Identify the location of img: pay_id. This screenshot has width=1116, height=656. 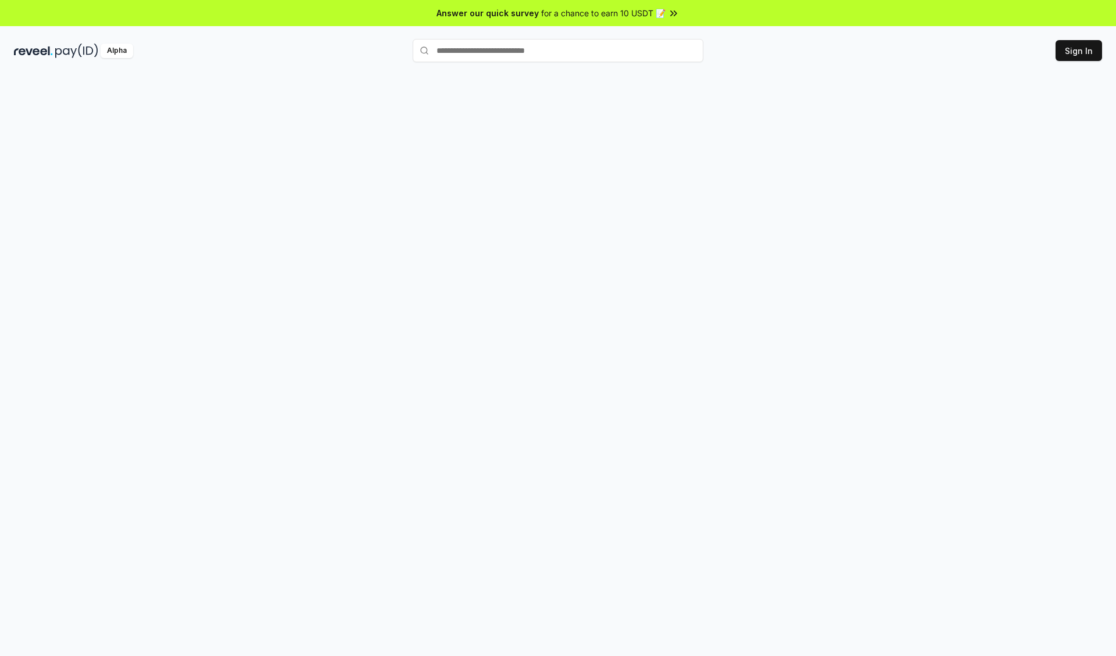
(77, 51).